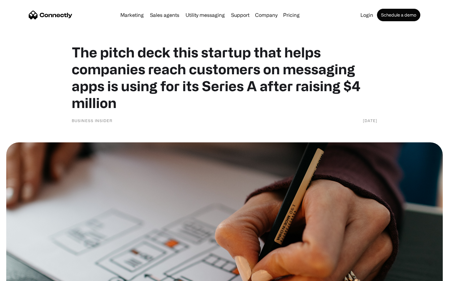 This screenshot has height=281, width=449. What do you see at coordinates (165, 15) in the screenshot?
I see `a: Sales agents` at bounding box center [165, 15].